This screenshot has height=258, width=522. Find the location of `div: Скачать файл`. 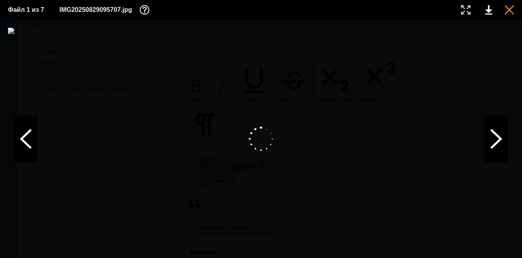

div: Скачать файл is located at coordinates (489, 10).